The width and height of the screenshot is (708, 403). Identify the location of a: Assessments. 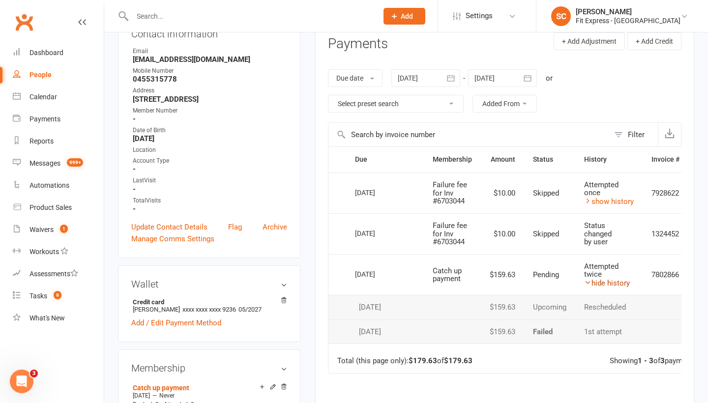
(58, 274).